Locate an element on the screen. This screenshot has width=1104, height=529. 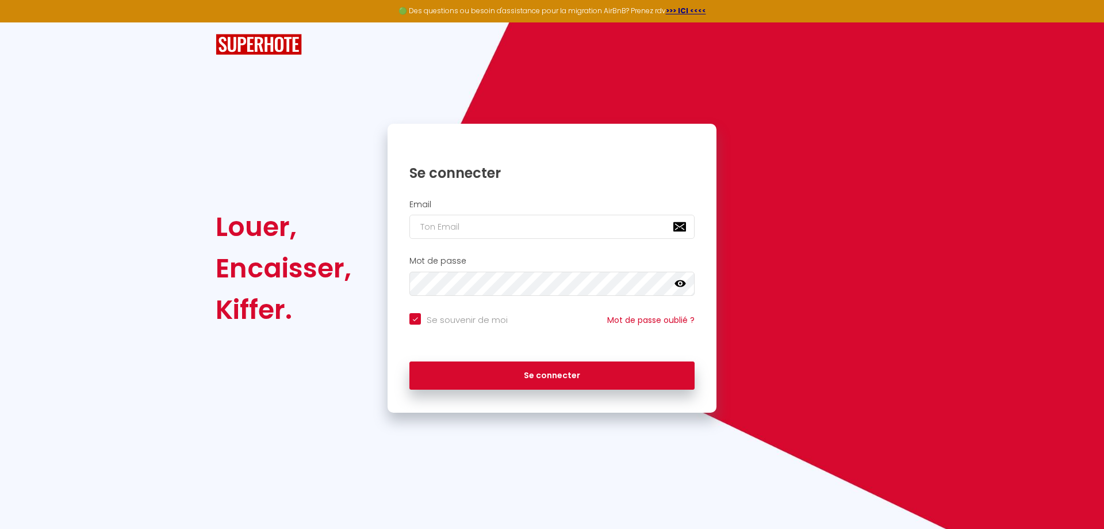
h2: Email is located at coordinates (552, 204).